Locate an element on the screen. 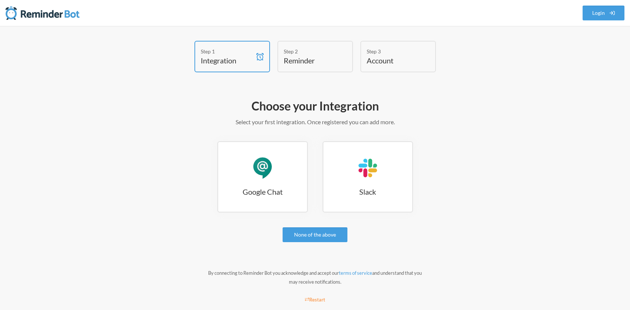 The width and height of the screenshot is (630, 310). img: Reminder Bot is located at coordinates (43, 13).